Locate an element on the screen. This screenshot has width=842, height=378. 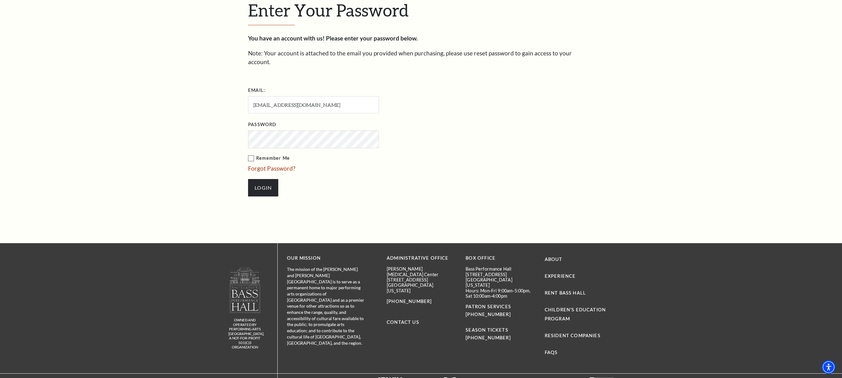
strong: Please enter your password below. is located at coordinates (372, 38).